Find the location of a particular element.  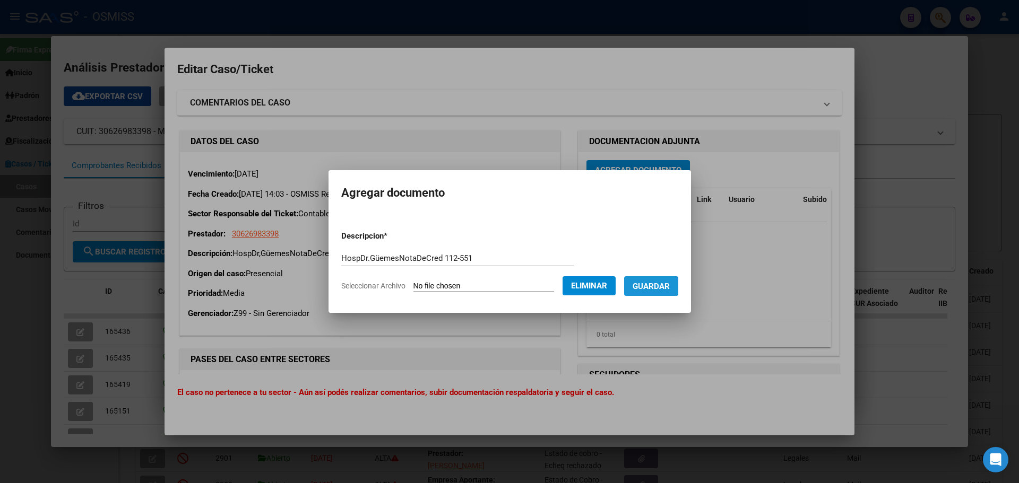

div: Open Intercom Messenger is located at coordinates (995, 460).